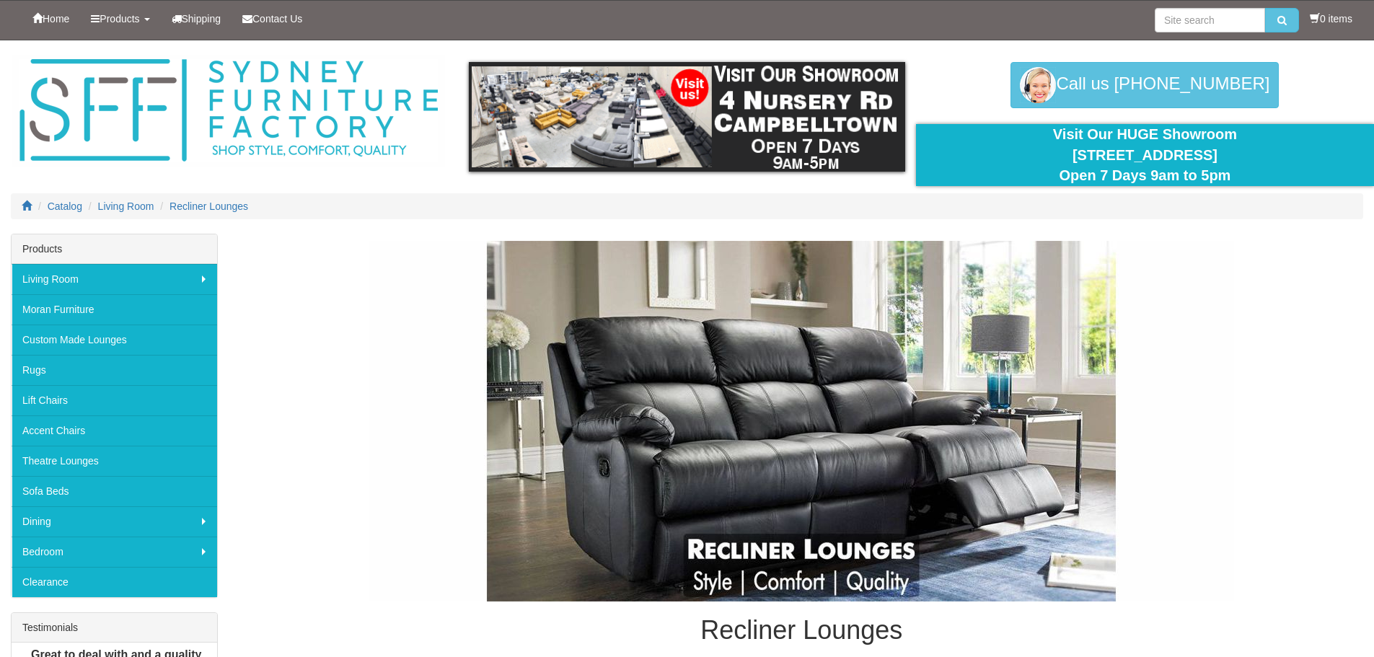 The image size is (1374, 657). What do you see at coordinates (1330, 19) in the screenshot?
I see `li: 0 items` at bounding box center [1330, 19].